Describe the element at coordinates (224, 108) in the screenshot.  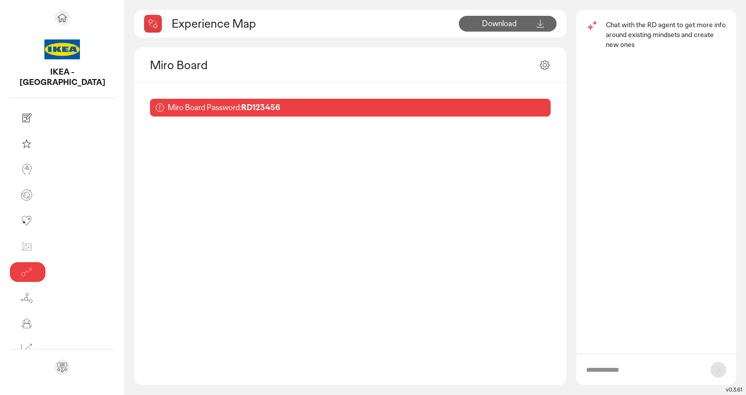
I see `p: Miro Board Password:` at that location.